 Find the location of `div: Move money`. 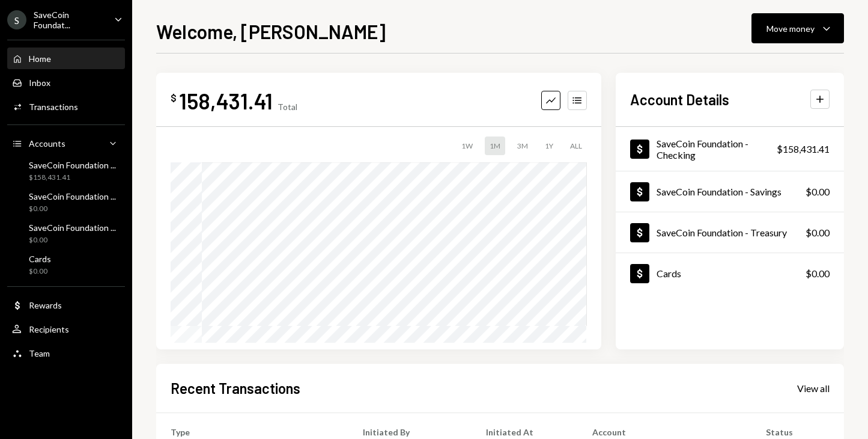

div: Move money is located at coordinates (791, 28).